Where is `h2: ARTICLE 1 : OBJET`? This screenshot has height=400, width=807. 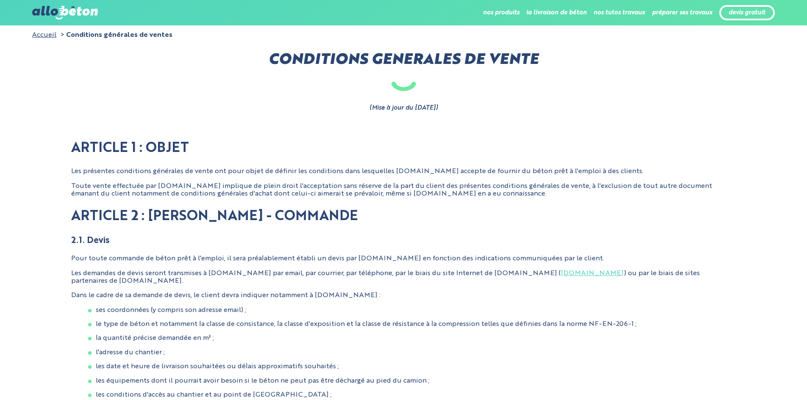
h2: ARTICLE 1 : OBJET is located at coordinates (403, 149).